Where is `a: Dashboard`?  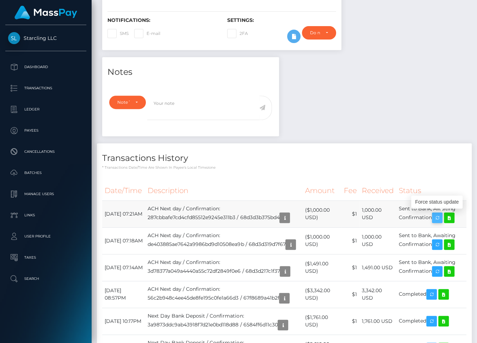
a: Dashboard is located at coordinates (46, 67).